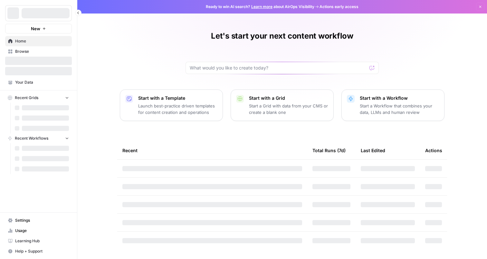 This screenshot has width=487, height=259. What do you see at coordinates (38, 82) in the screenshot?
I see `a: Your Data` at bounding box center [38, 82].